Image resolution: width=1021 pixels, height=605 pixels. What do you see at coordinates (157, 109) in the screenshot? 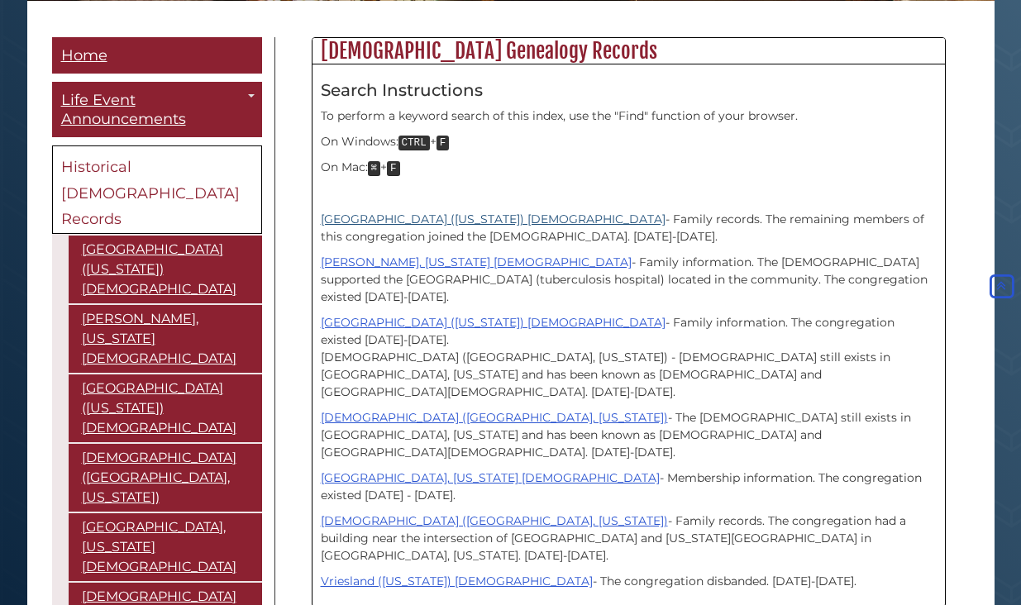
I see `a: Life Event Announcements` at bounding box center [157, 109].